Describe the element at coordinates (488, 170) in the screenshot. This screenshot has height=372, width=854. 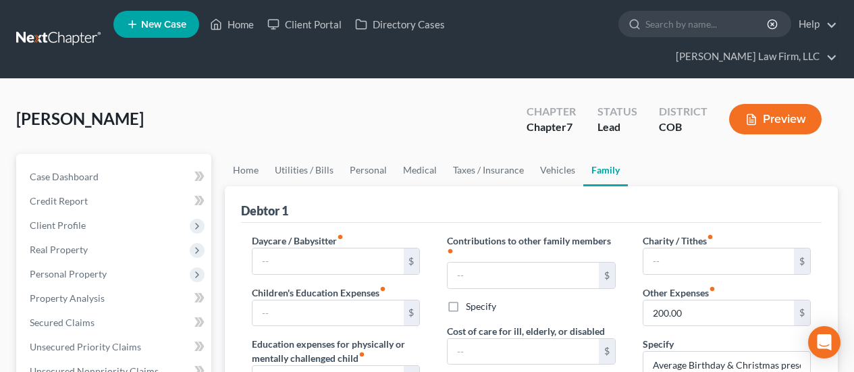
I see `a: Taxes / Insurance` at that location.